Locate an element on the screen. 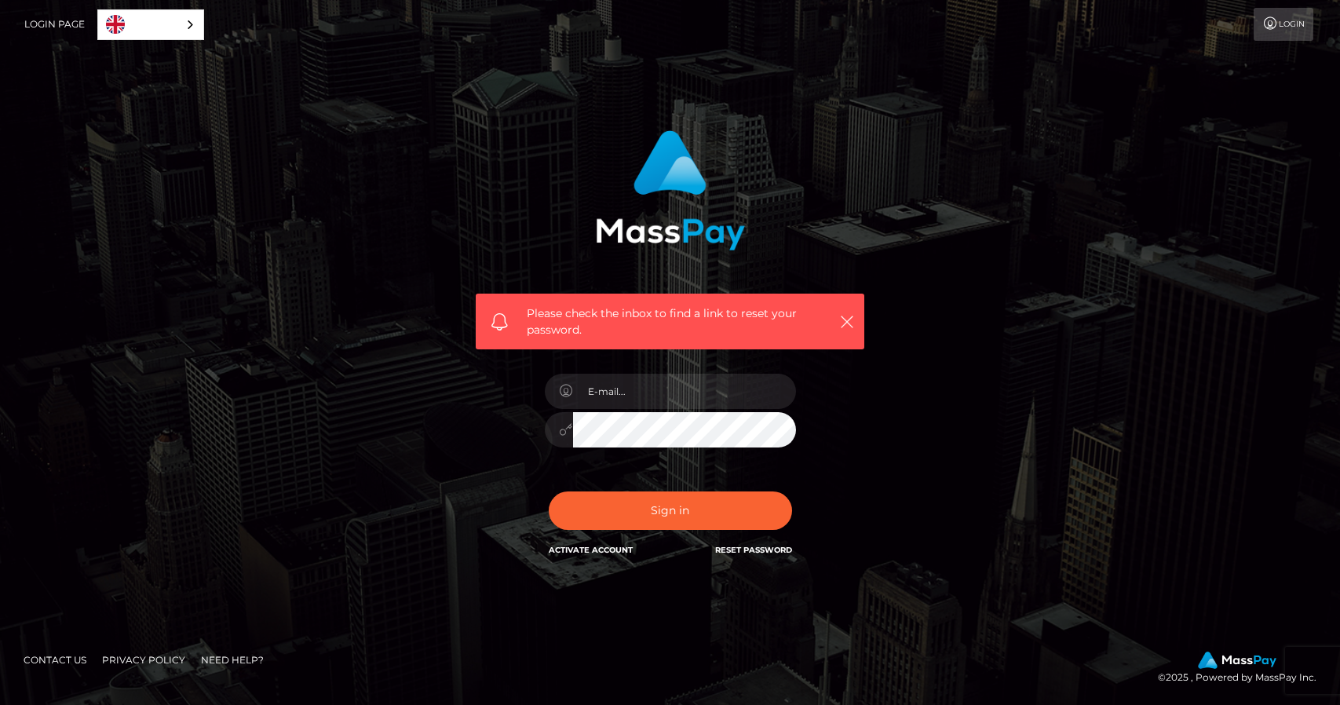 This screenshot has width=1340, height=705. img: MassPay is located at coordinates (1237, 660).